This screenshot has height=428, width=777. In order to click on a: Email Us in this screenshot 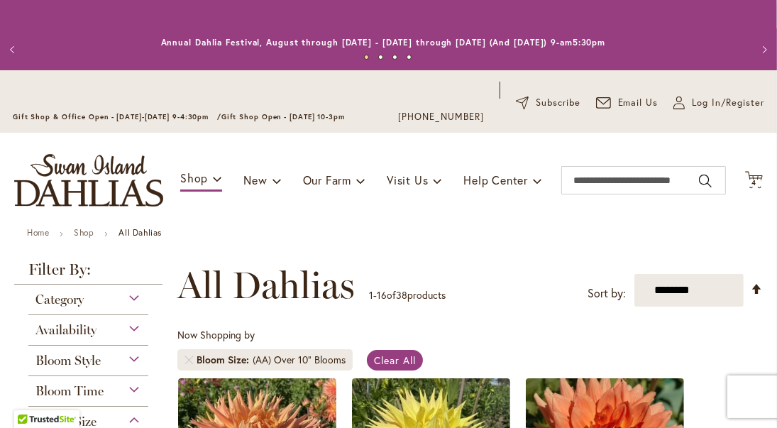, I will do `click(627, 103)`.